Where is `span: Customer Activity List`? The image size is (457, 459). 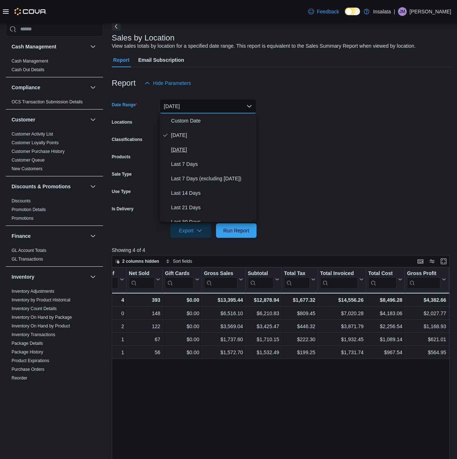
span: Customer Activity List is located at coordinates (32, 134).